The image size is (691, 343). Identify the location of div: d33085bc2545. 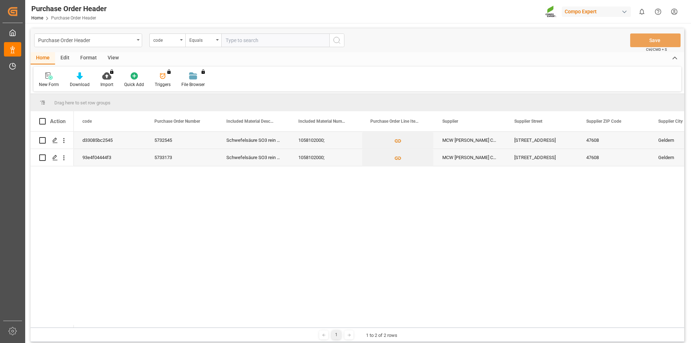
(110, 140).